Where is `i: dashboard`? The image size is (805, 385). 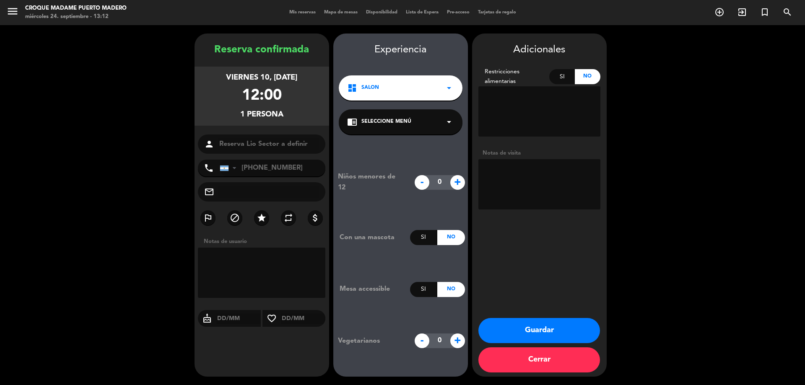 i: dashboard is located at coordinates (352, 88).